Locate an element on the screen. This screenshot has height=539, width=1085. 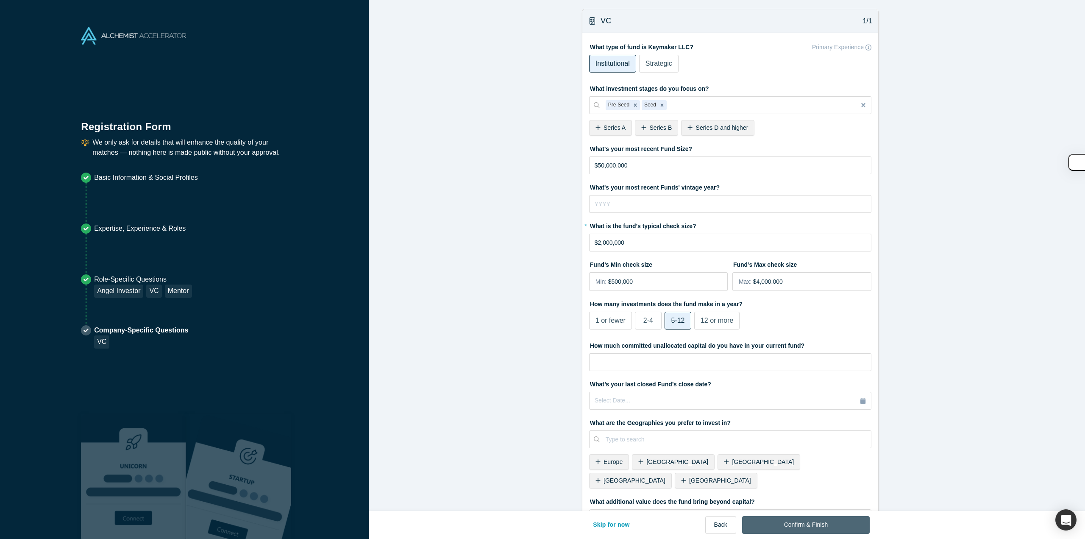
div: Pre-Seed is located at coordinates (618, 105).